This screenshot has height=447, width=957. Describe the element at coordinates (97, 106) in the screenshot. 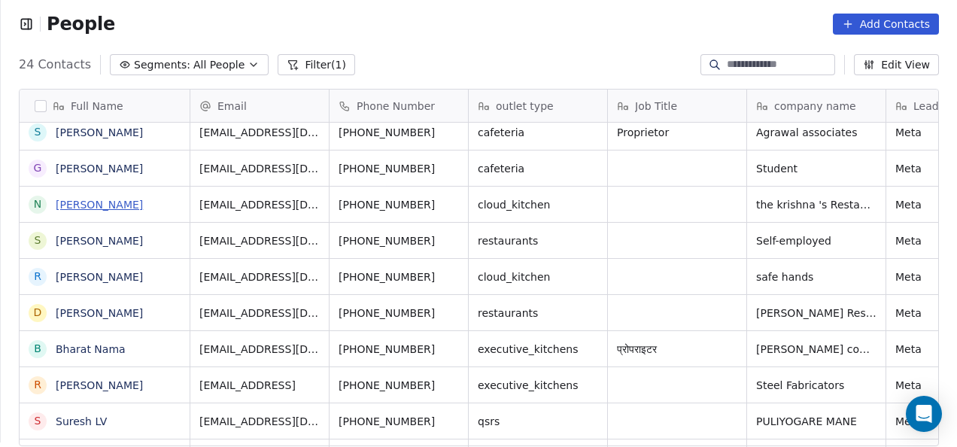

I see `span: Full Name` at that location.